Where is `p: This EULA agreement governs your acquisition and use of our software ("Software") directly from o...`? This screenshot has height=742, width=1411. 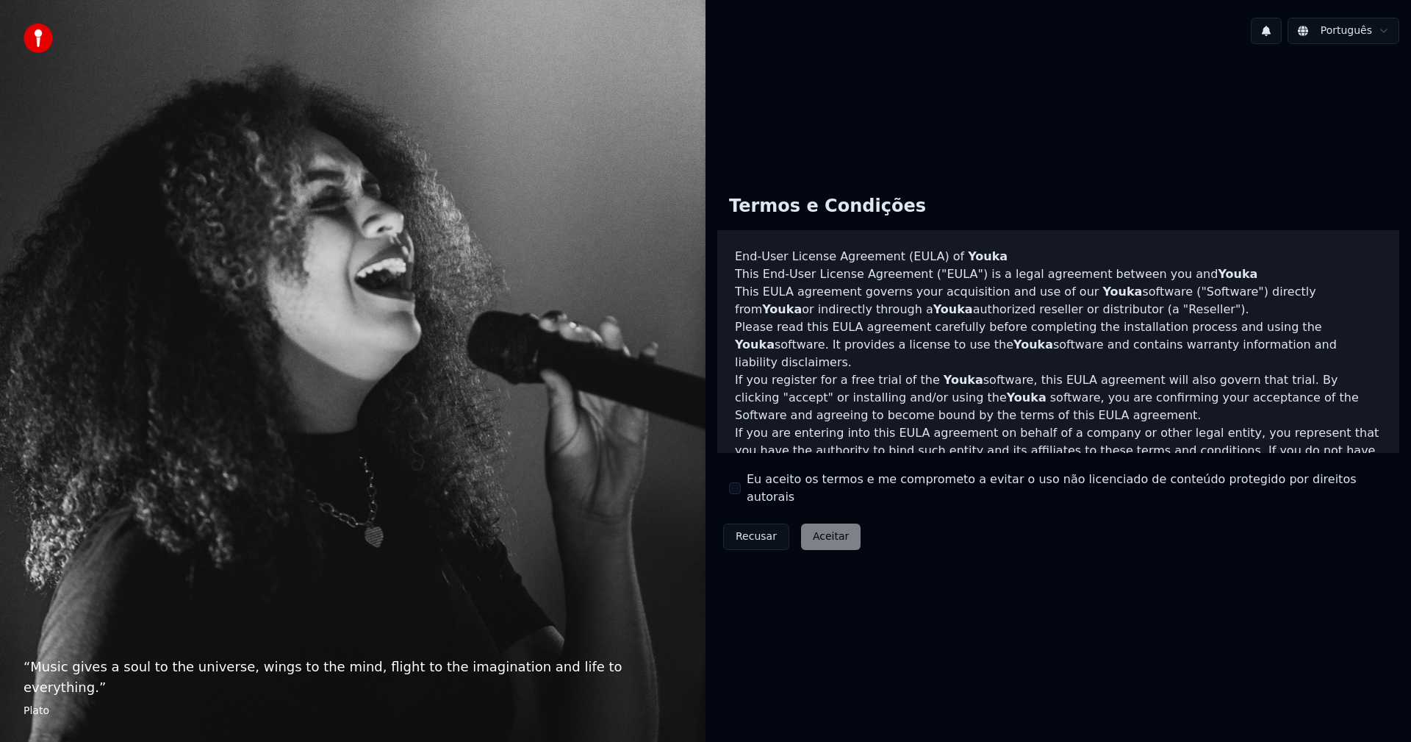
p: This EULA agreement governs your acquisition and use of our software ("Software") directly from o... is located at coordinates (1058, 301).